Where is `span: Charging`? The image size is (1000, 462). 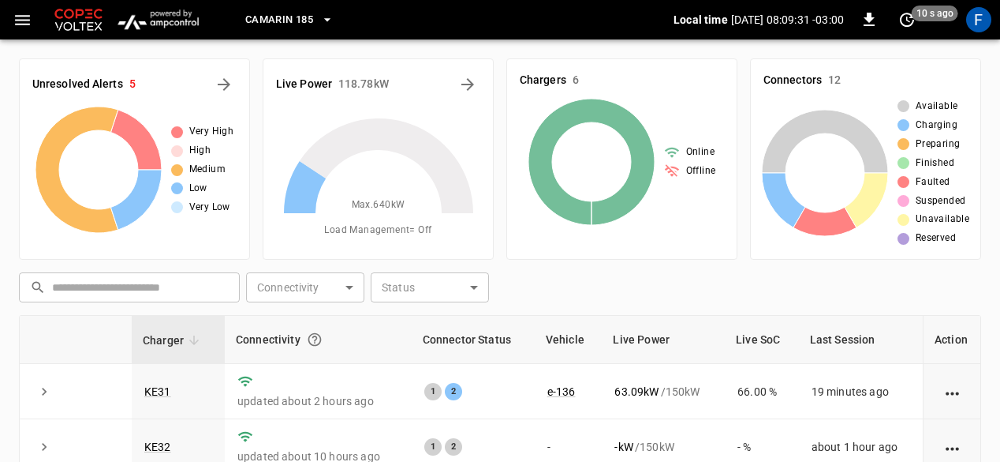 span: Charging is located at coordinates (936, 125).